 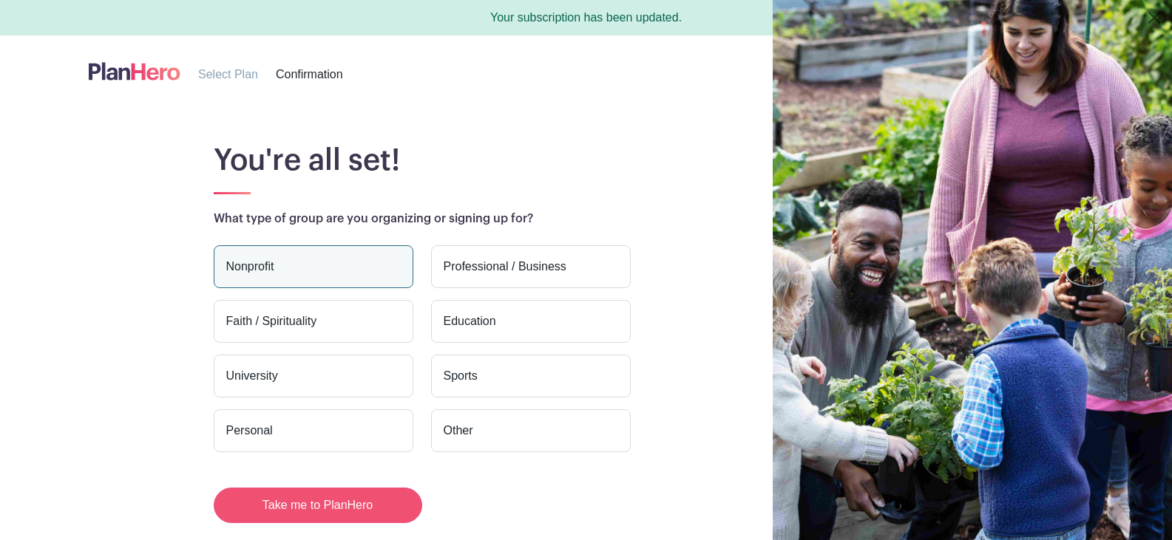 What do you see at coordinates (531, 376) in the screenshot?
I see `label: Sports` at bounding box center [531, 376].